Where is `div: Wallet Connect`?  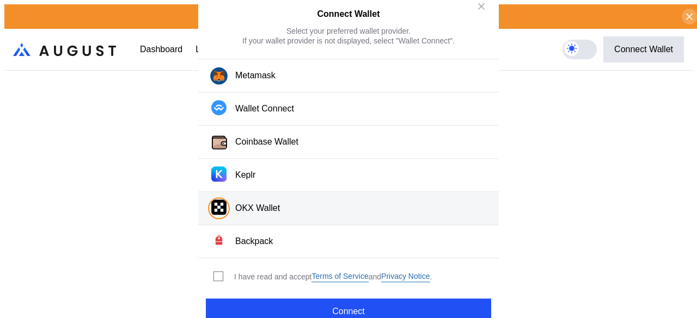
div: Wallet Connect is located at coordinates (264, 109).